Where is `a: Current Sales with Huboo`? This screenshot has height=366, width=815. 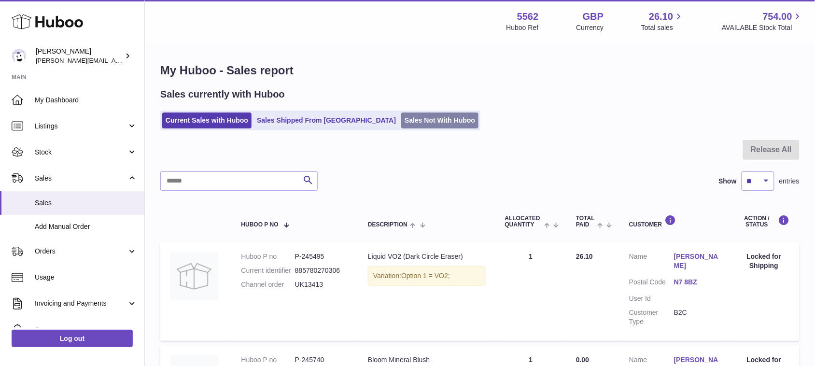
a: Current Sales with Huboo is located at coordinates (207, 120).